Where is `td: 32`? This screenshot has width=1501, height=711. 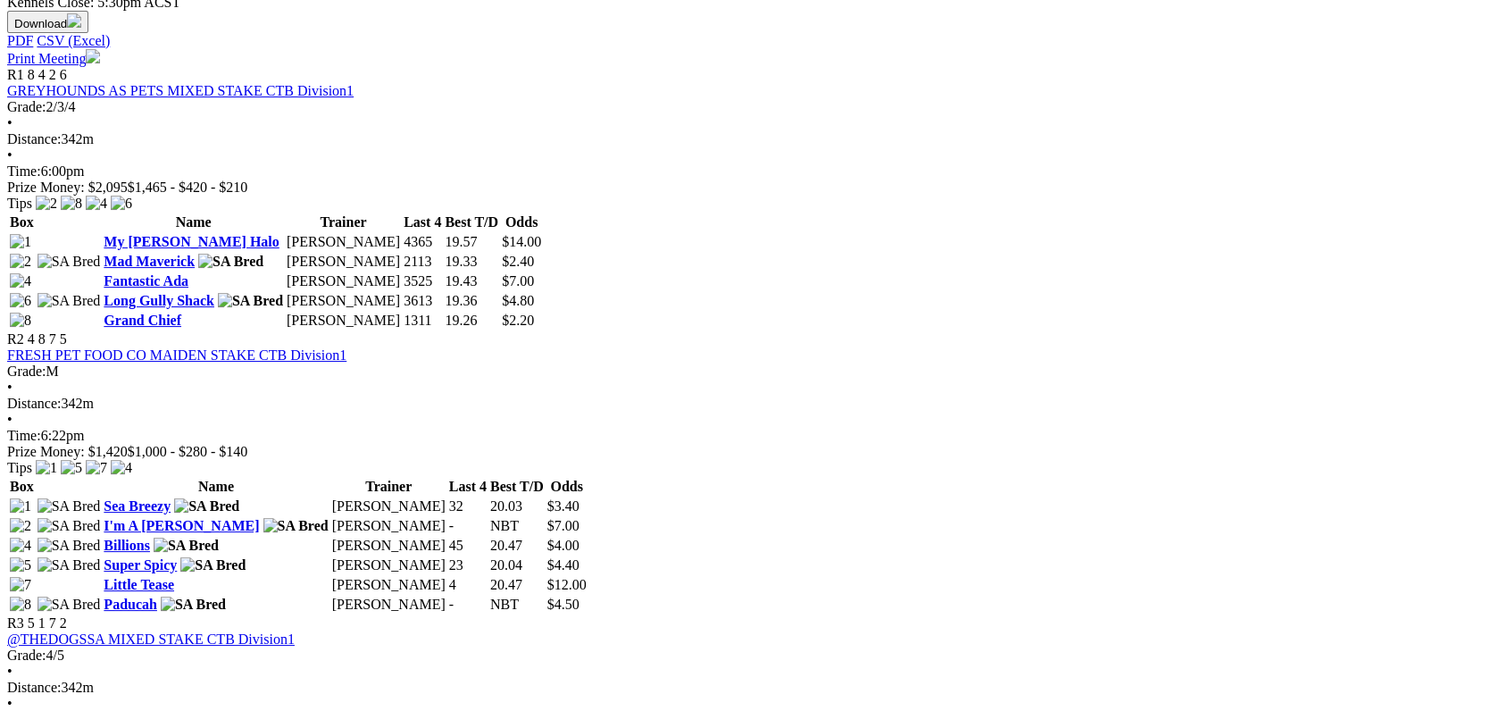 td: 32 is located at coordinates (468, 506).